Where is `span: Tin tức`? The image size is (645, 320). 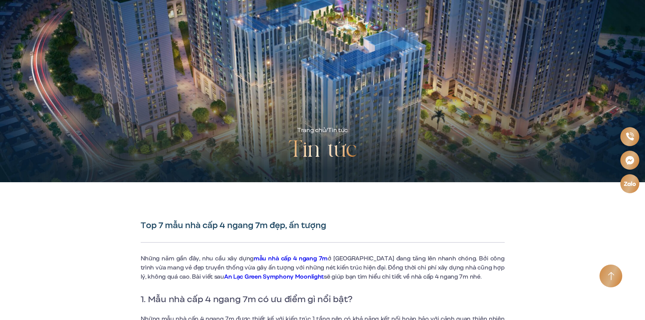
span: Tin tức is located at coordinates (338, 130).